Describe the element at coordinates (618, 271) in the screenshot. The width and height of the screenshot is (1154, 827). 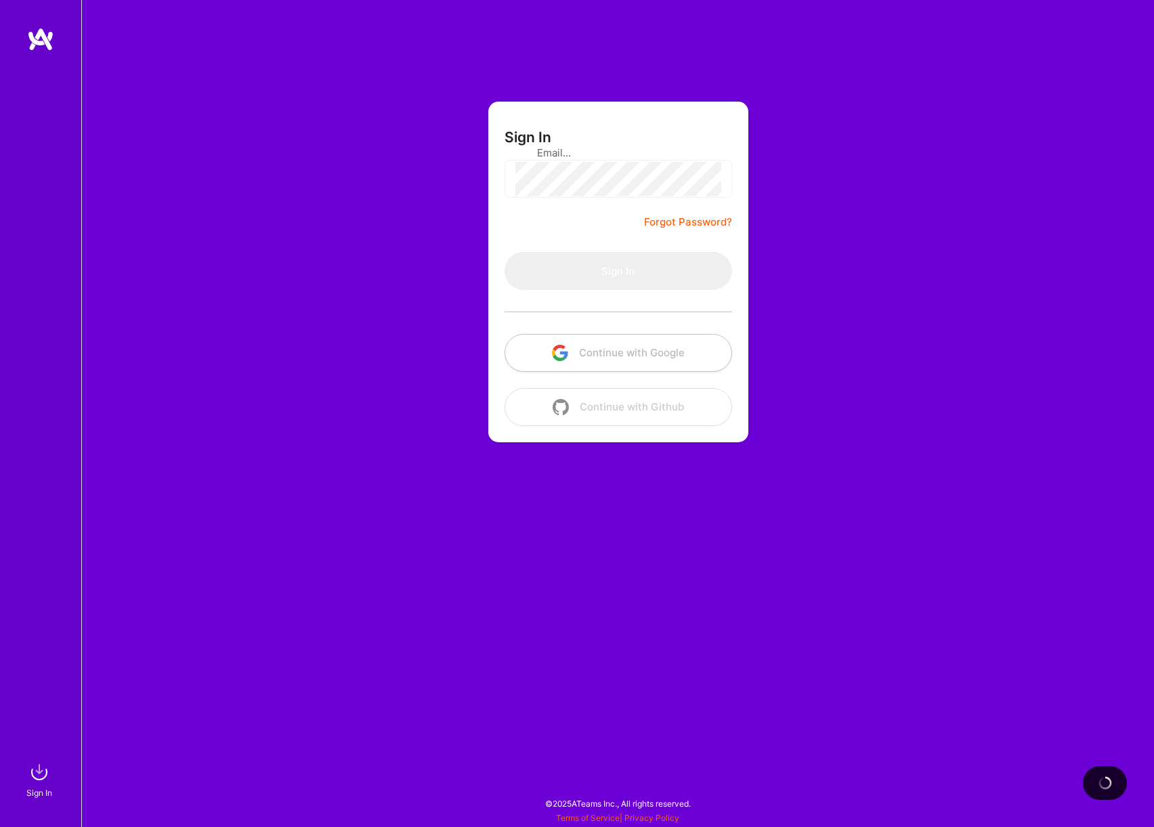
I see `button: Sign In` at that location.